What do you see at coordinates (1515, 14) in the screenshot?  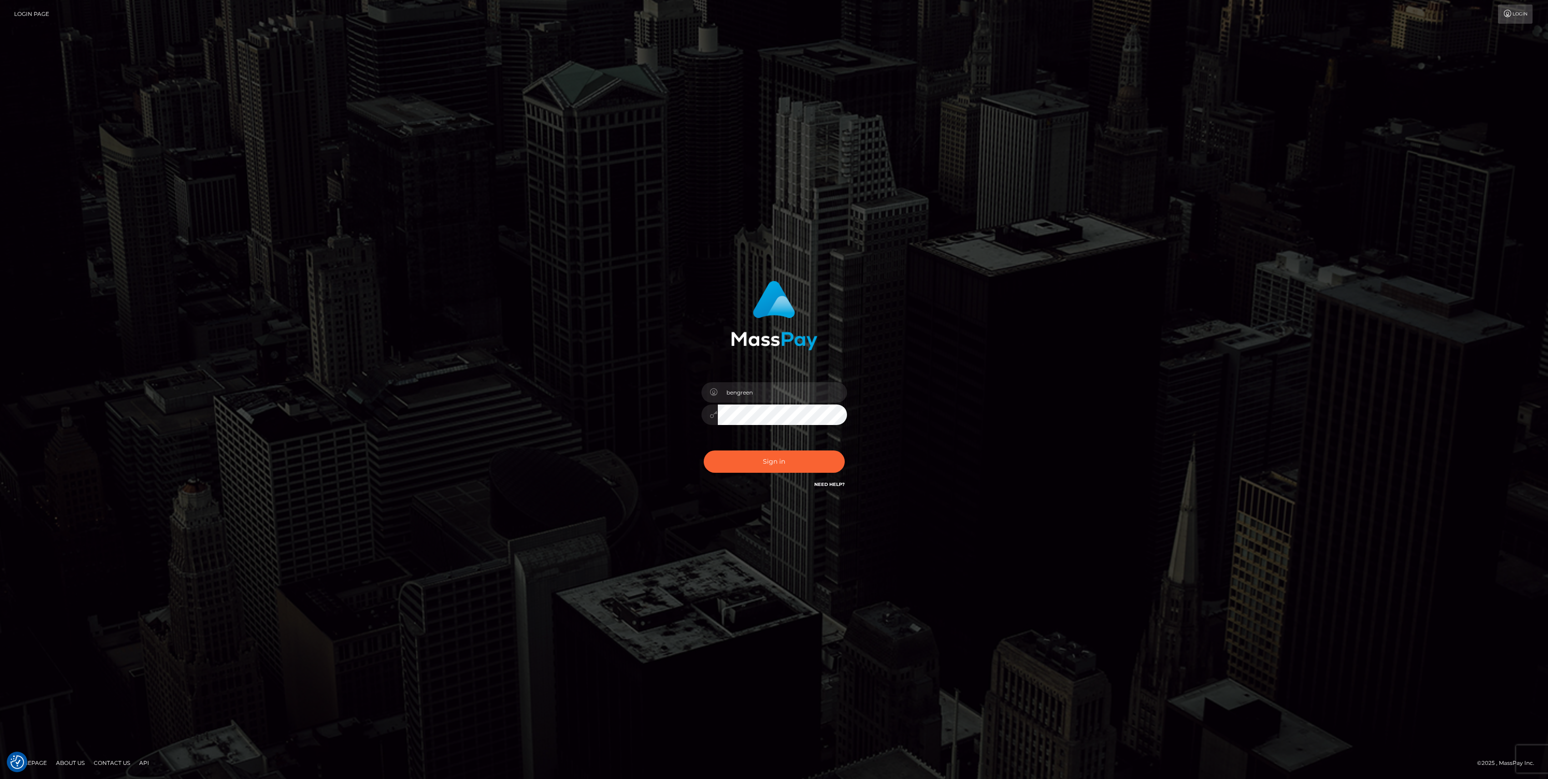 I see `a: Login` at bounding box center [1515, 14].